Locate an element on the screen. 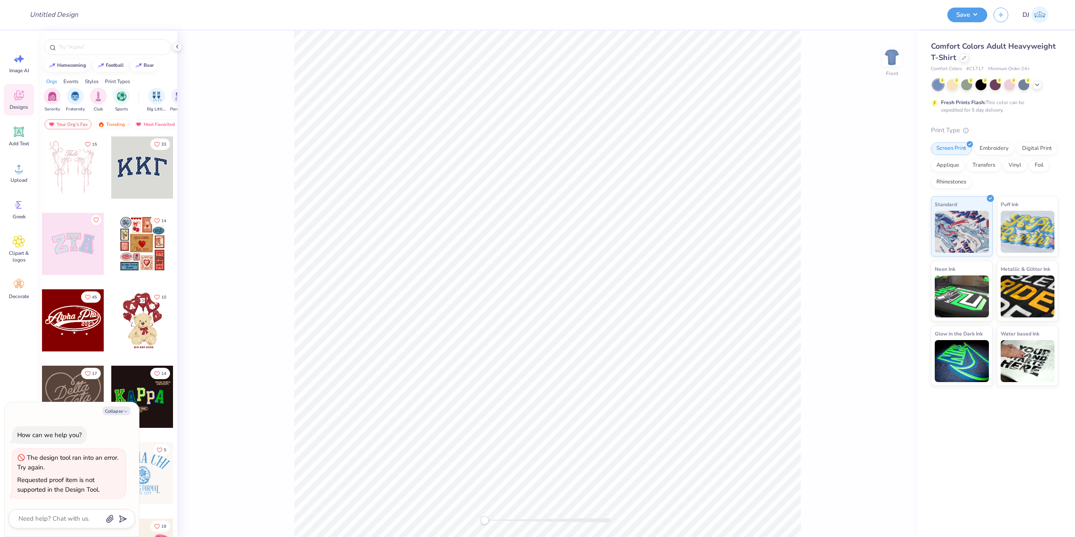  span: Sorority is located at coordinates (52, 109).